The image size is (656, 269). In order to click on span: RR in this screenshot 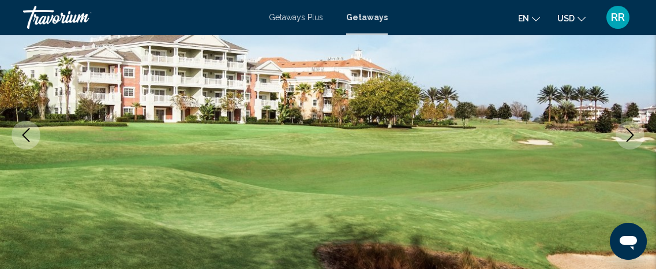, I will do `click(618, 17)`.